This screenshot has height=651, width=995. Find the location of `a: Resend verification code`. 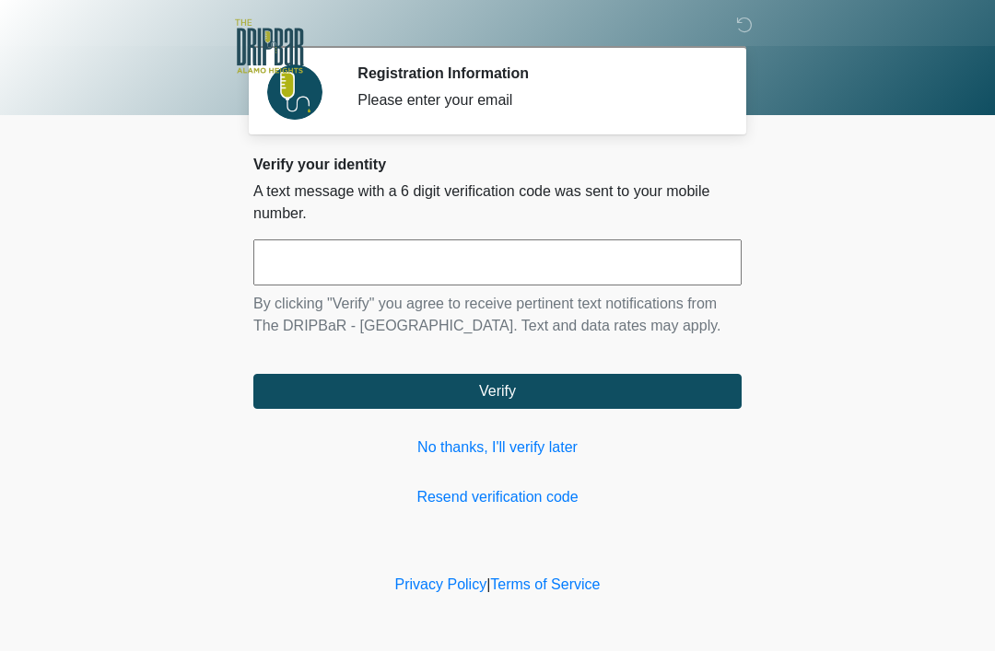

a: Resend verification code is located at coordinates (498, 498).